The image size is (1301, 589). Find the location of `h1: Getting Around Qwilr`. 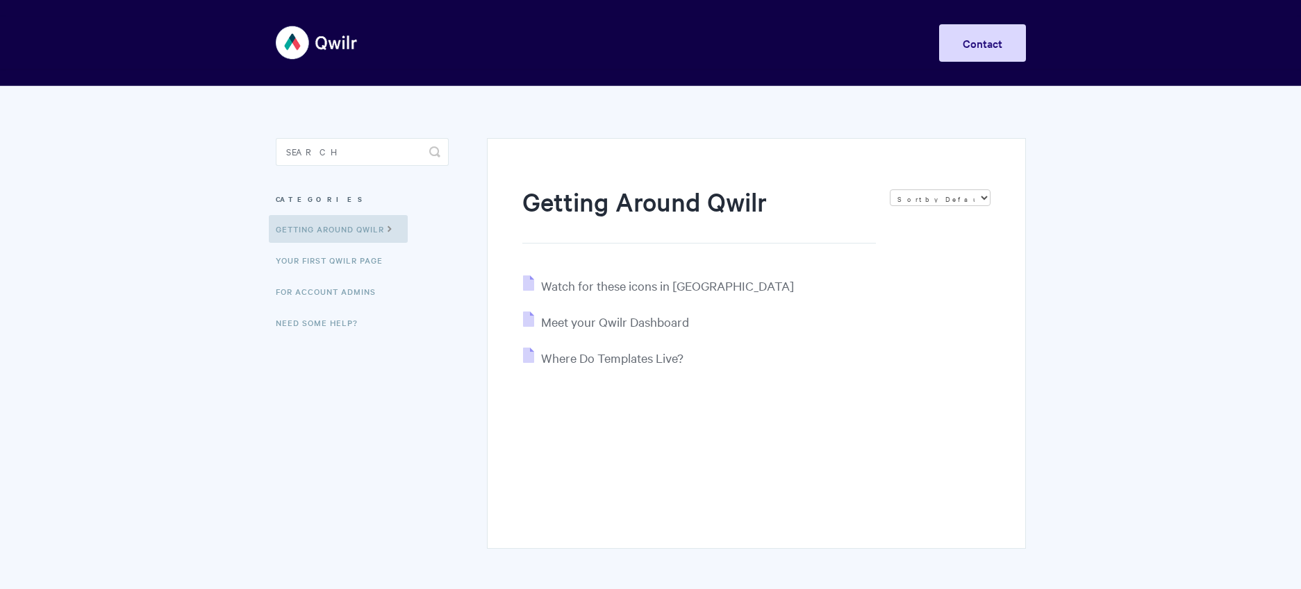

h1: Getting Around Qwilr is located at coordinates (699, 214).